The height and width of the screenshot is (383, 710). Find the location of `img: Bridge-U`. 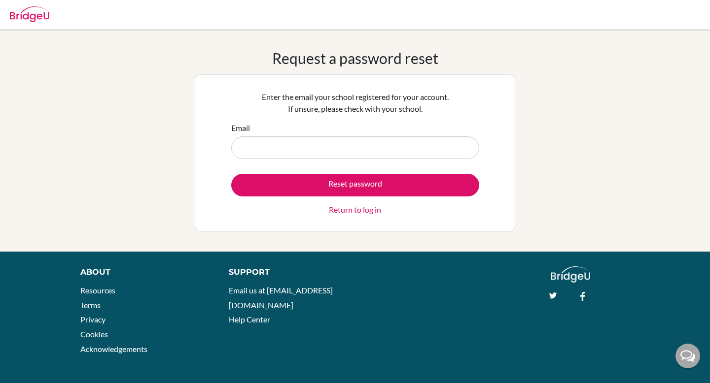

img: Bridge-U is located at coordinates (30, 14).